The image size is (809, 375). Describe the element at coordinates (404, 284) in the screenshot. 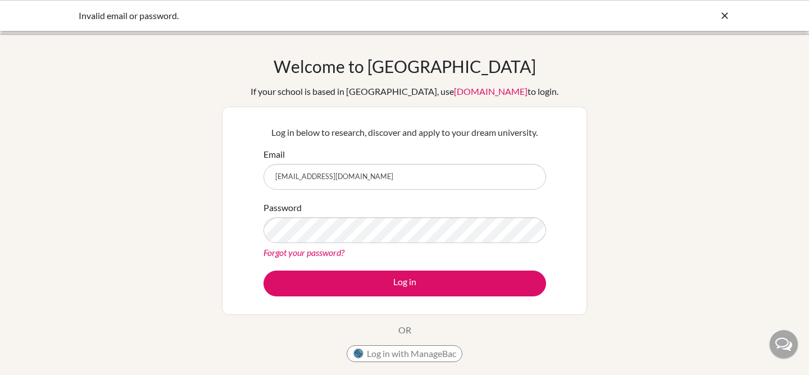

I see `button: Log in` at that location.